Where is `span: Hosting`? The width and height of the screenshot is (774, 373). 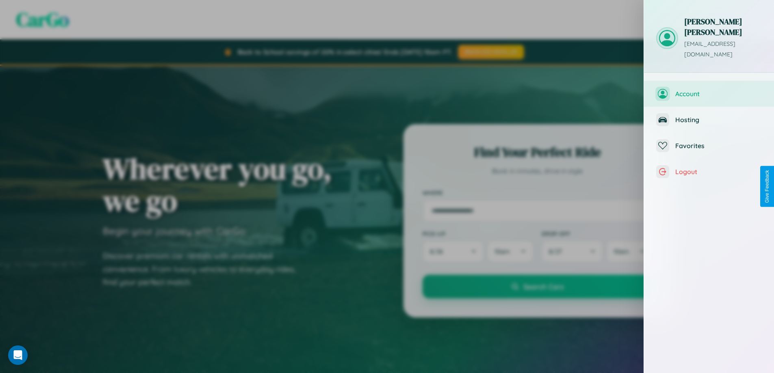 span: Hosting is located at coordinates (718, 120).